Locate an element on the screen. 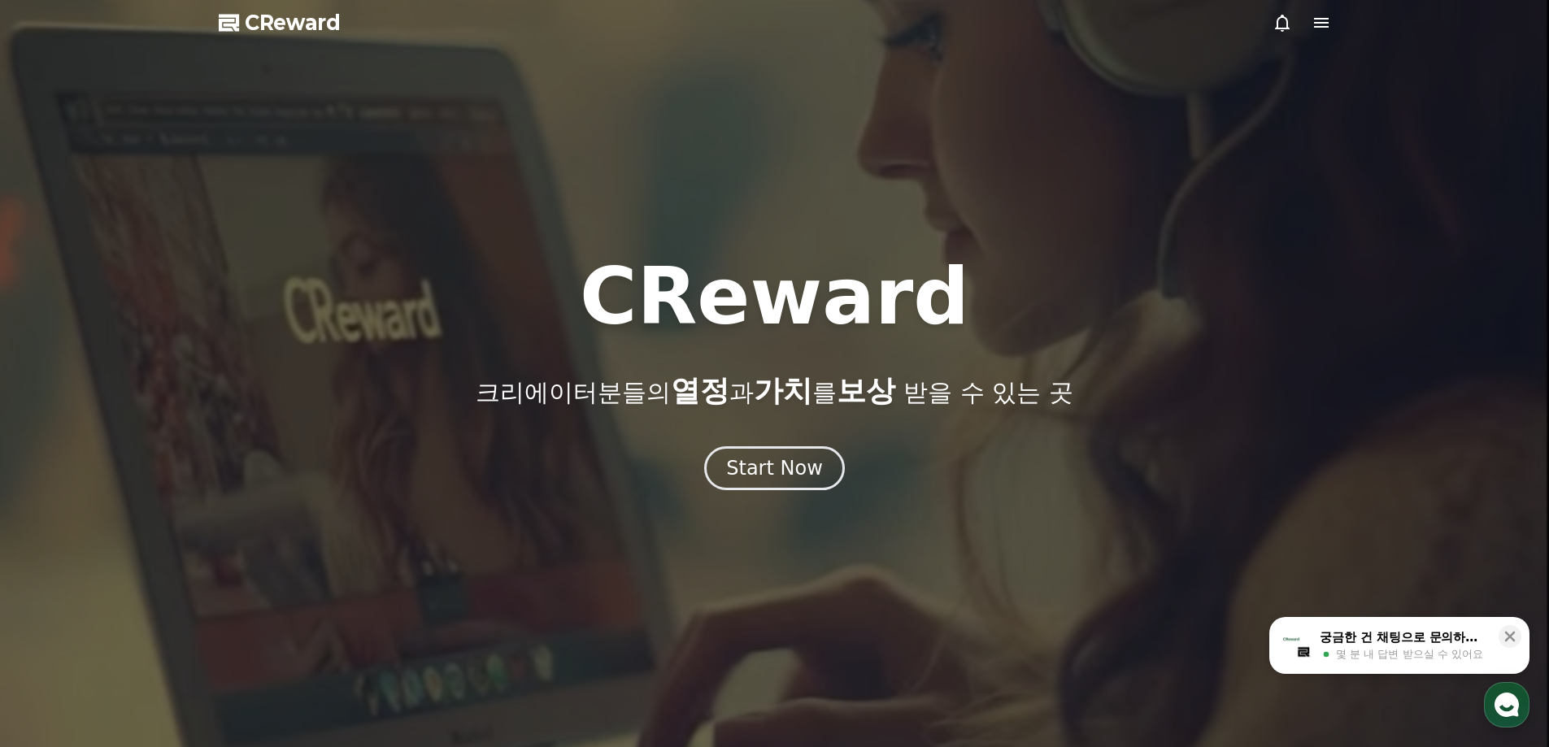  span: 가치 is located at coordinates (783, 390).